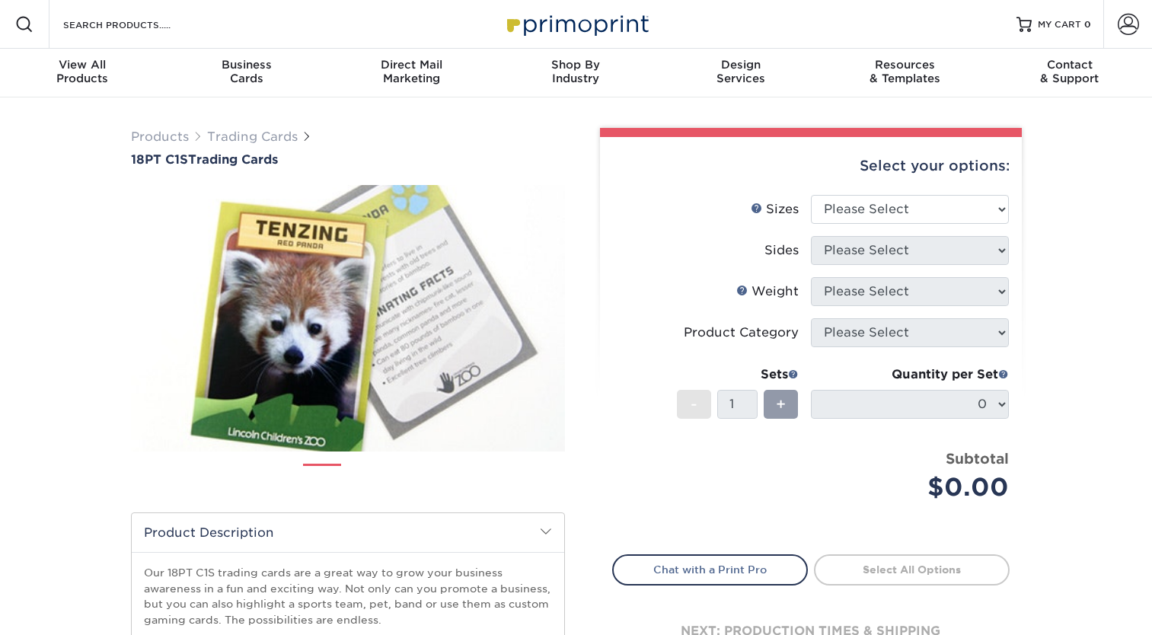  What do you see at coordinates (348, 532) in the screenshot?
I see `h2: Product Description` at bounding box center [348, 532].